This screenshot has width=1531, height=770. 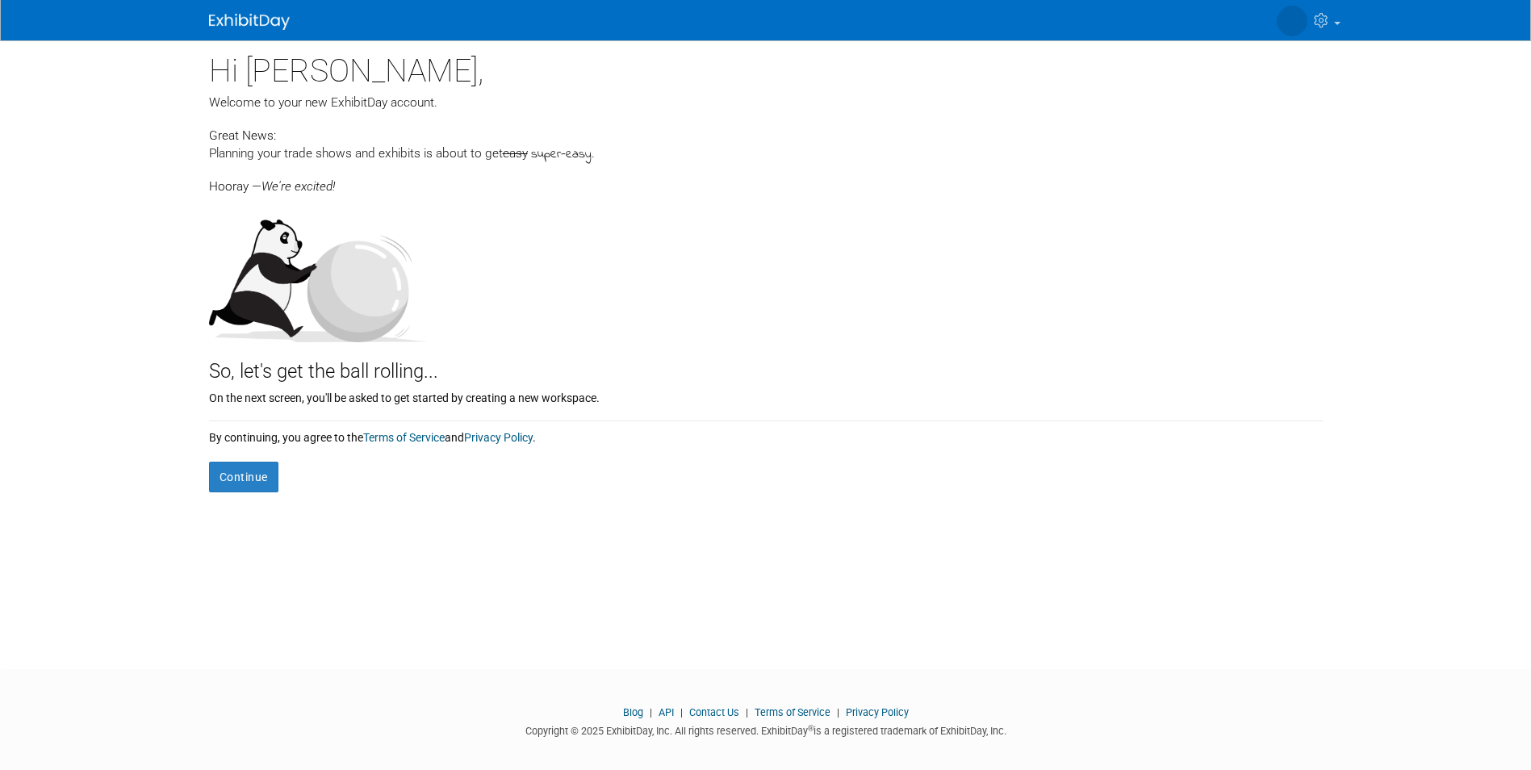 I want to click on div: Planning your trade shows and exhibits is about to get ., so click(x=766, y=154).